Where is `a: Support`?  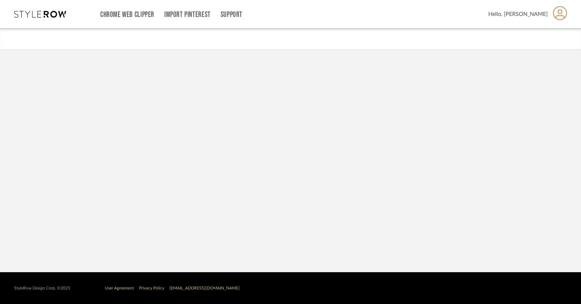 a: Support is located at coordinates (231, 15).